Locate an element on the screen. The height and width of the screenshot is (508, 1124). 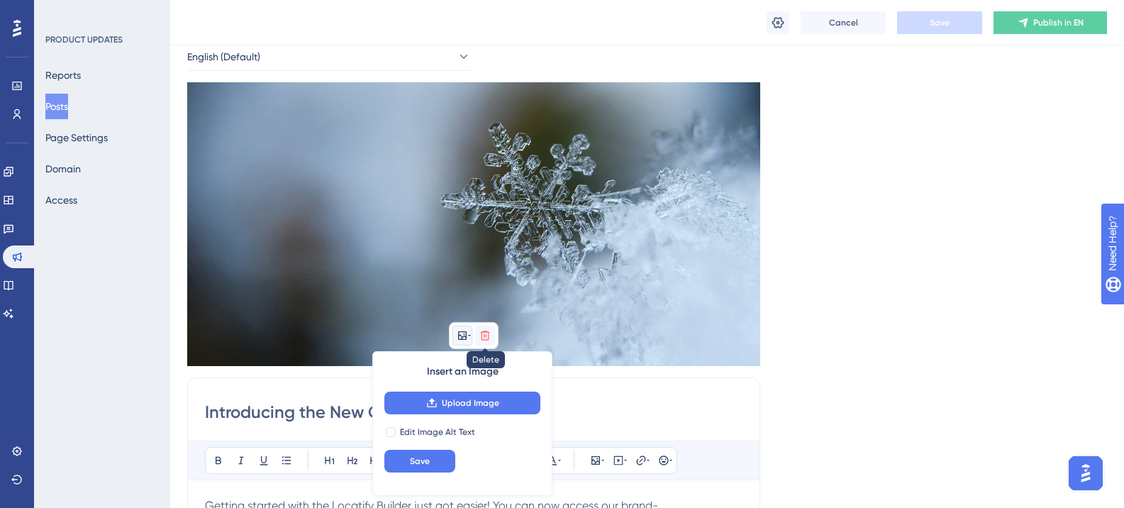
div: PRODUCT UPDATES is located at coordinates (84, 40).